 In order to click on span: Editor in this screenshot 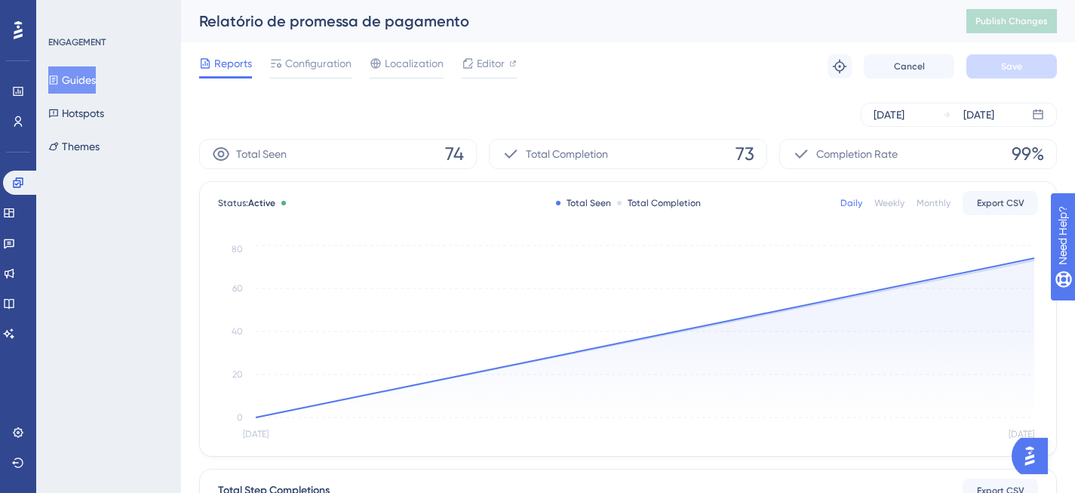, I will do `click(490, 63)`.